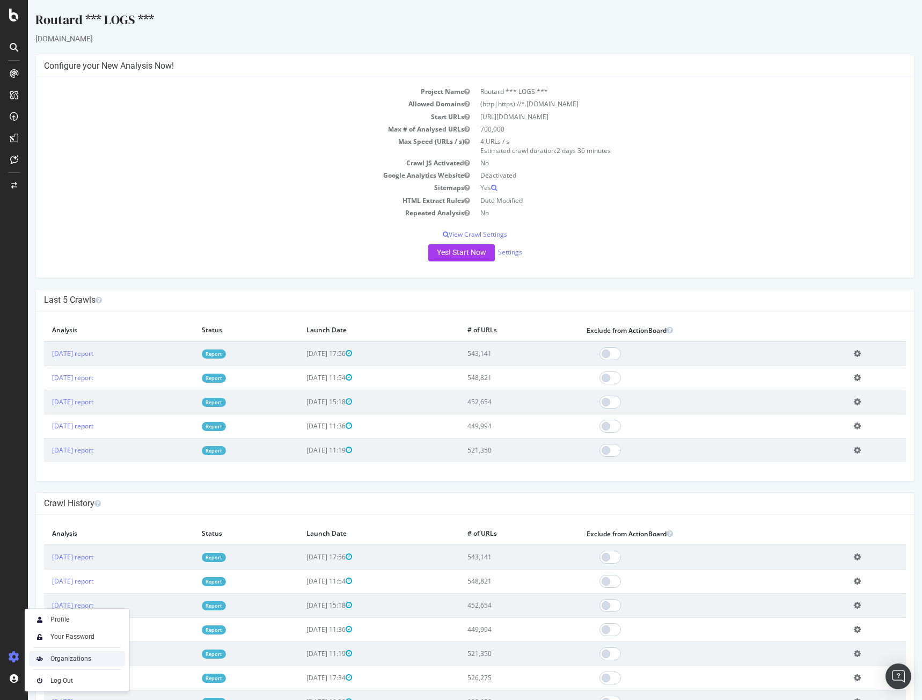 This screenshot has height=700, width=922. I want to click on a: Your Password, so click(77, 636).